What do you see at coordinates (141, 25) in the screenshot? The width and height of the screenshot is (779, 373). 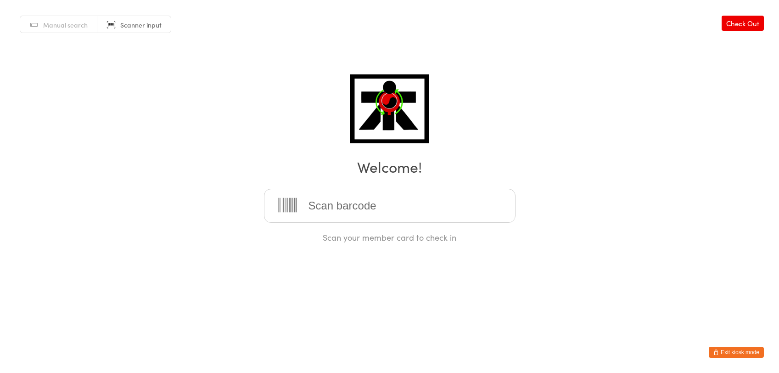 I see `span: Scanner input` at bounding box center [141, 25].